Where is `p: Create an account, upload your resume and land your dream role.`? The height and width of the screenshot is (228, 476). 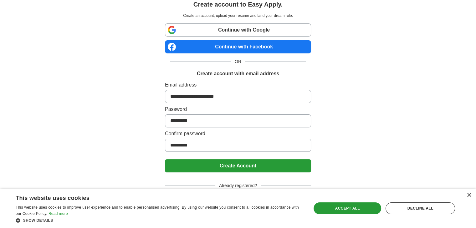 p: Create an account, upload your resume and land your dream role. is located at coordinates (238, 16).